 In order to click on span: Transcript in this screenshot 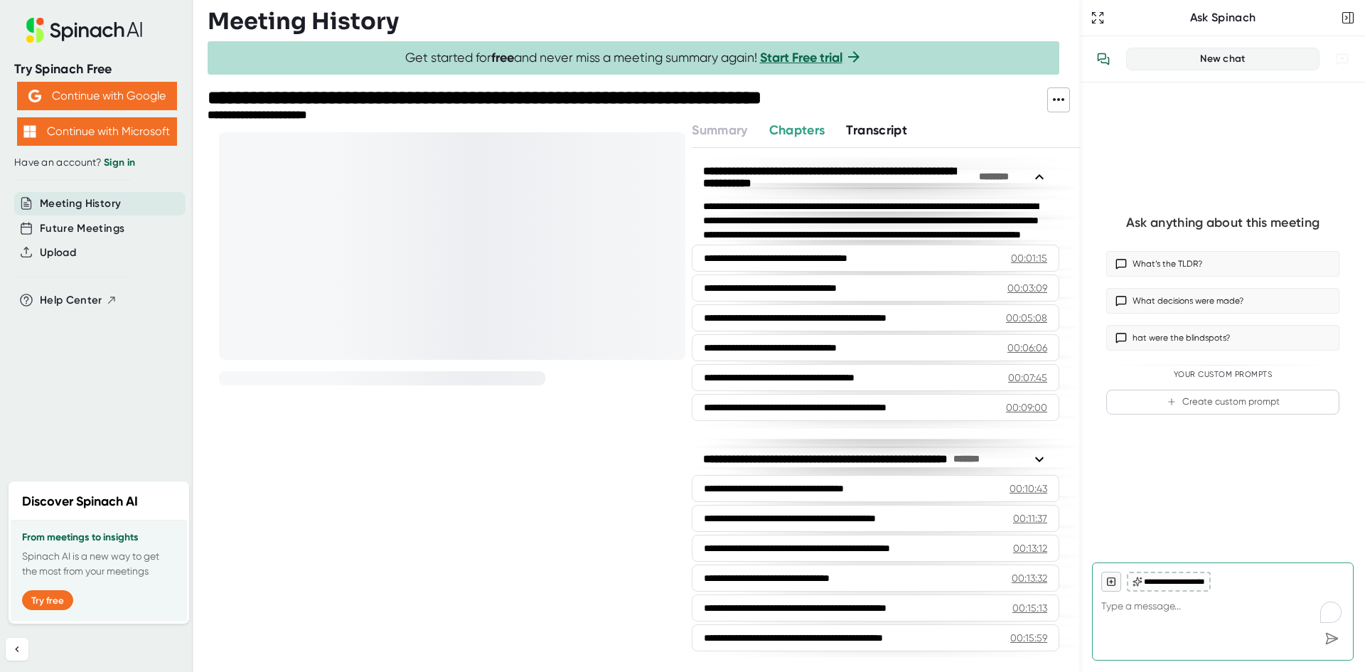, I will do `click(877, 130)`.